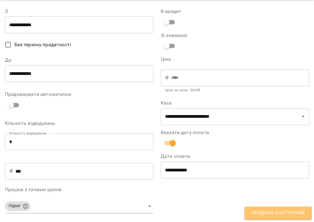  Describe the element at coordinates (79, 123) in the screenshot. I see `label: Кількість відвідувань` at that location.